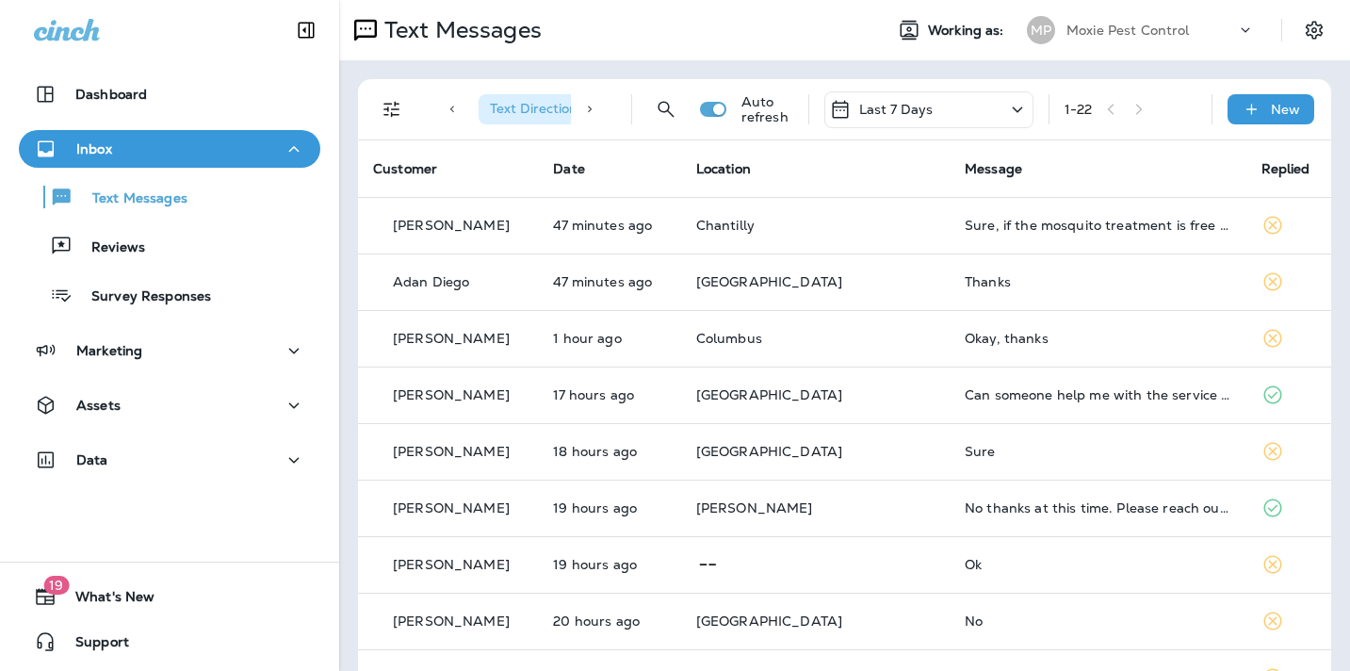 The height and width of the screenshot is (671, 1350). I want to click on button: Assets, so click(170, 405).